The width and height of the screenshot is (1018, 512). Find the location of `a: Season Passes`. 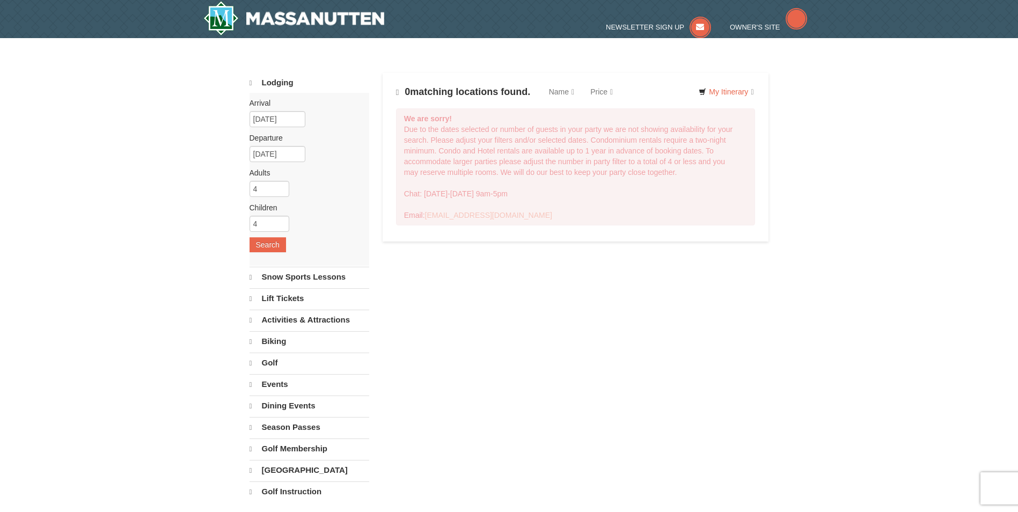

a: Season Passes is located at coordinates (309, 427).